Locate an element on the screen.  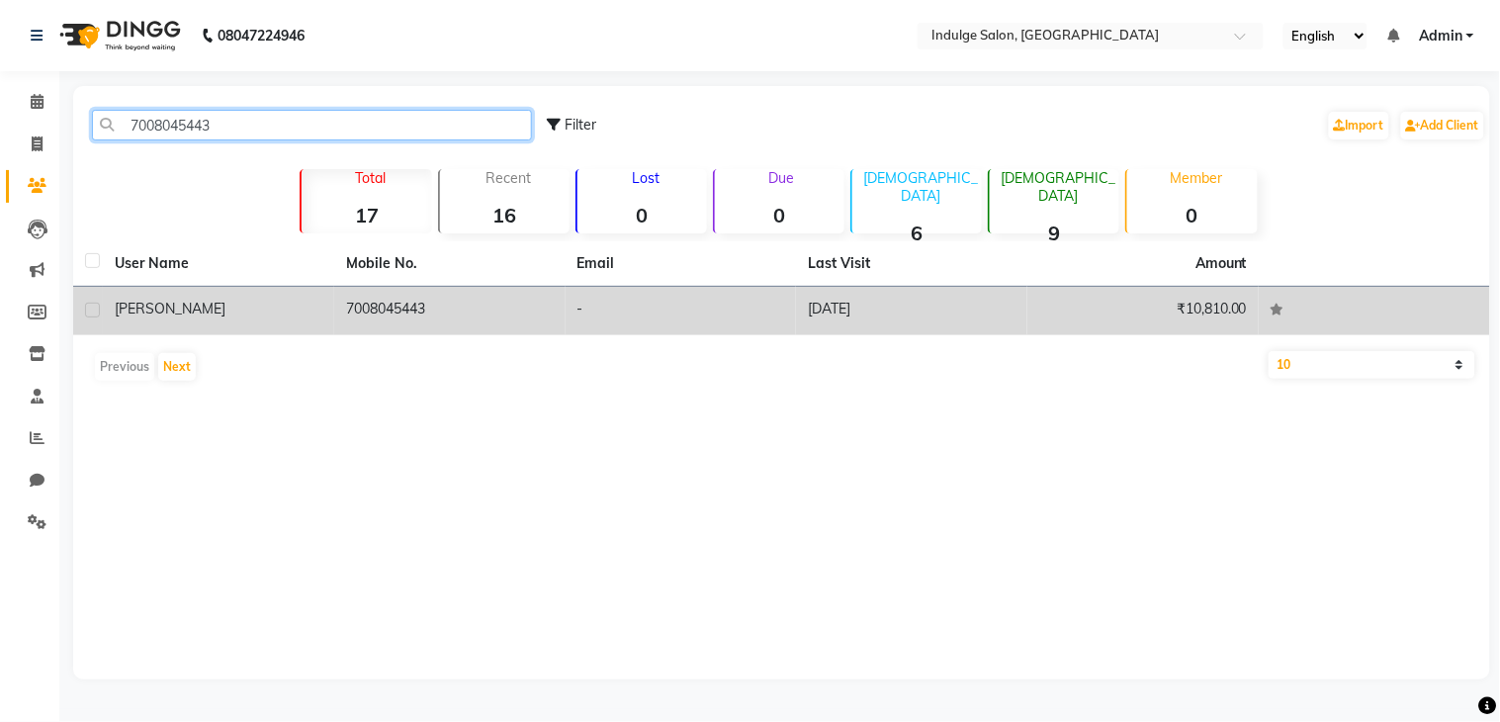
input: Search by Name/Mobile/Email/Code is located at coordinates (312, 125).